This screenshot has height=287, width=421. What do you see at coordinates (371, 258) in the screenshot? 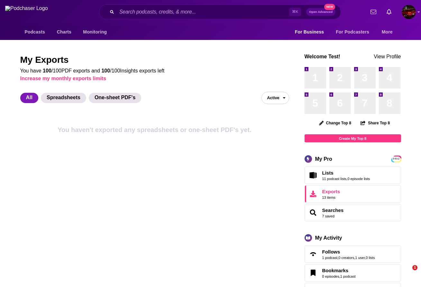
I see `a: 0 lists` at bounding box center [371, 258].